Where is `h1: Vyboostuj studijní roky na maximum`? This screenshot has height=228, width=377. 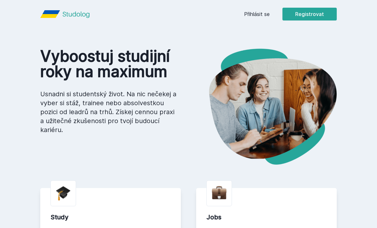
h1: Vyboostuj studijní roky na maximum is located at coordinates (109, 64).